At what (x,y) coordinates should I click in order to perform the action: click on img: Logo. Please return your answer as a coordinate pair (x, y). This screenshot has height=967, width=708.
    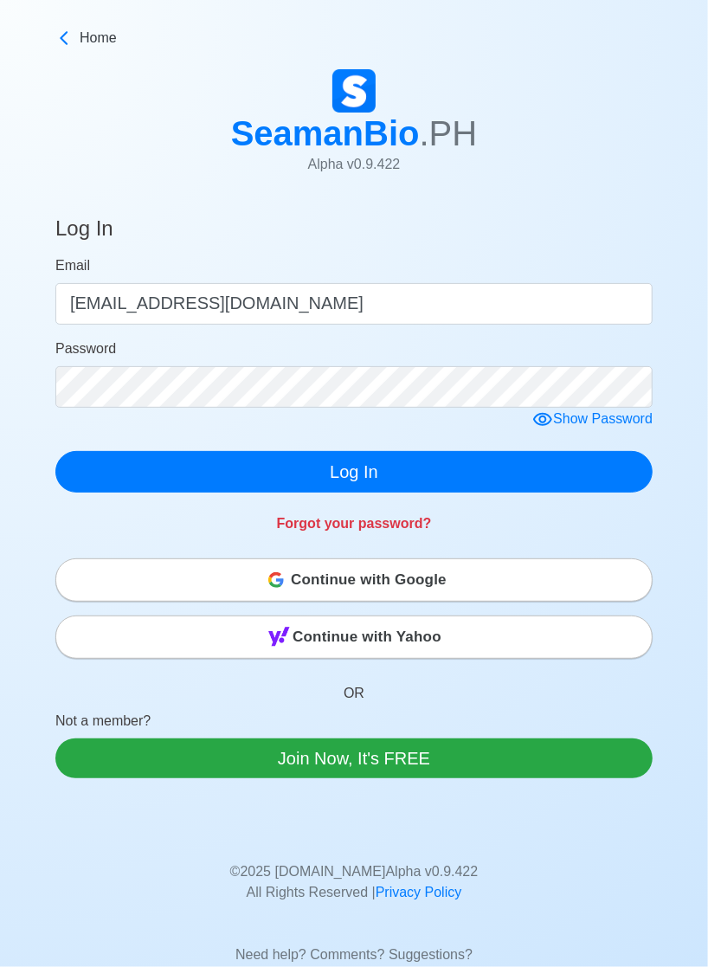
    Looking at the image, I should click on (354, 91).